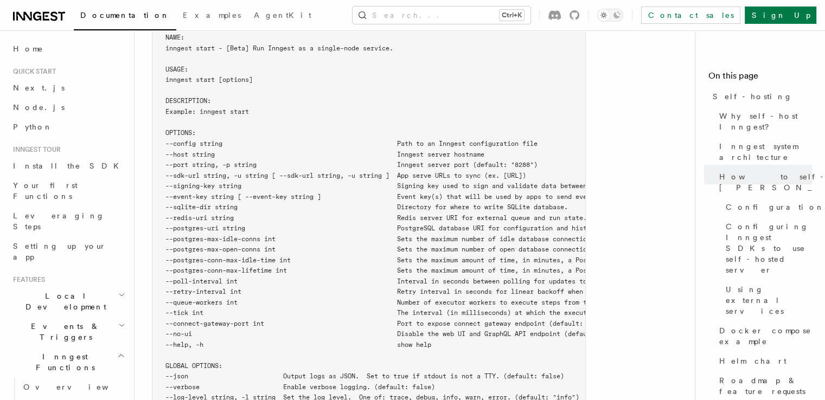 Image resolution: width=825 pixels, height=400 pixels. I want to click on kbd: Ctrl+K, so click(511, 15).